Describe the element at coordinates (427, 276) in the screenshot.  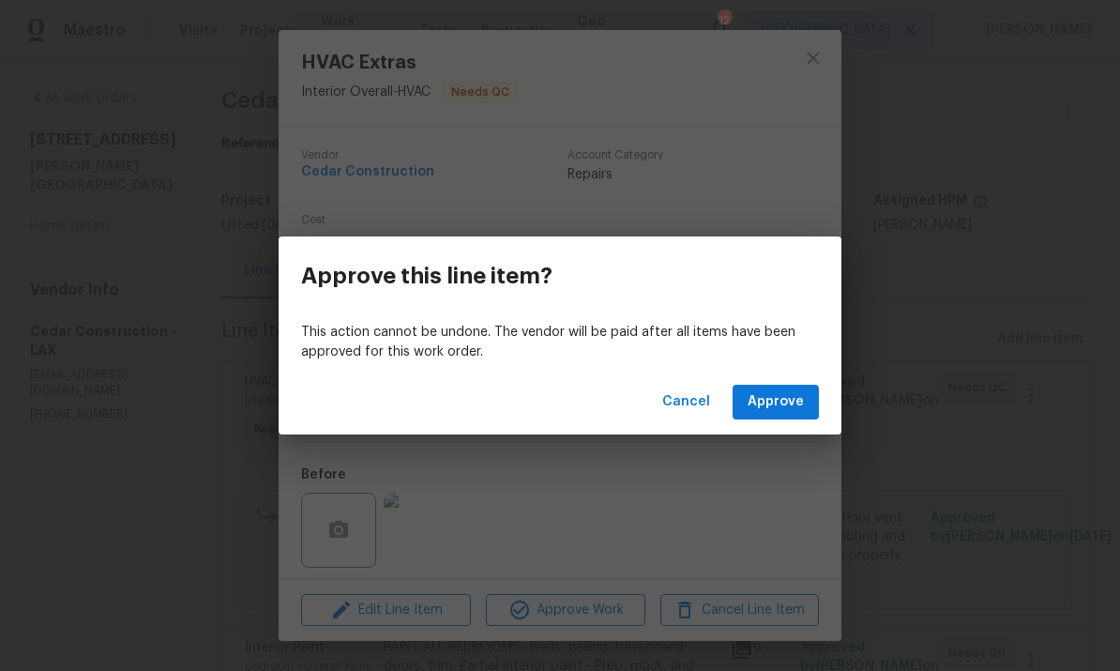
I see `h3: Approve this line item?` at that location.